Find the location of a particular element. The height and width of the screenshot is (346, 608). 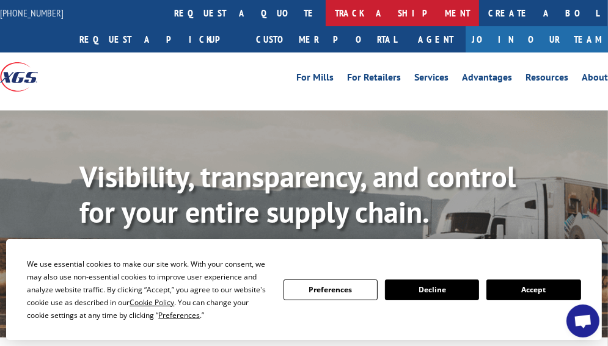

a: Services is located at coordinates (431, 79).